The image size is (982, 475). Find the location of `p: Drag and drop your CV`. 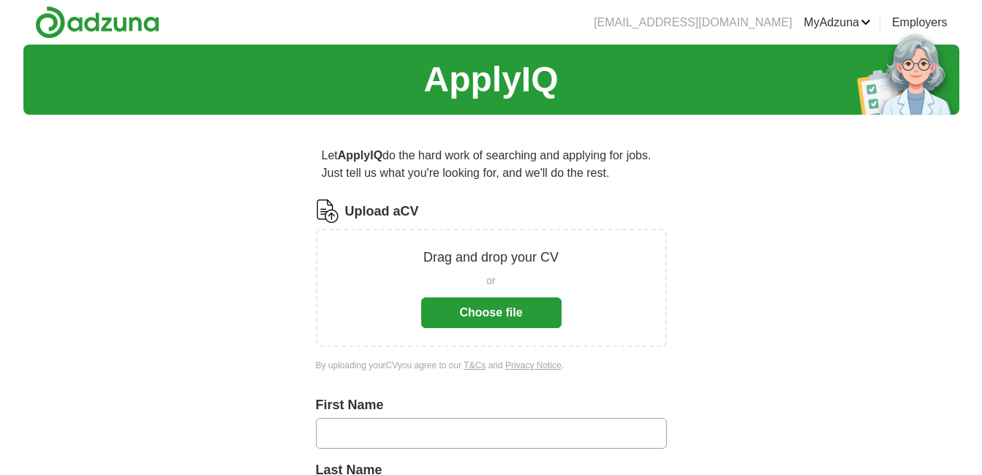

p: Drag and drop your CV is located at coordinates (491, 257).